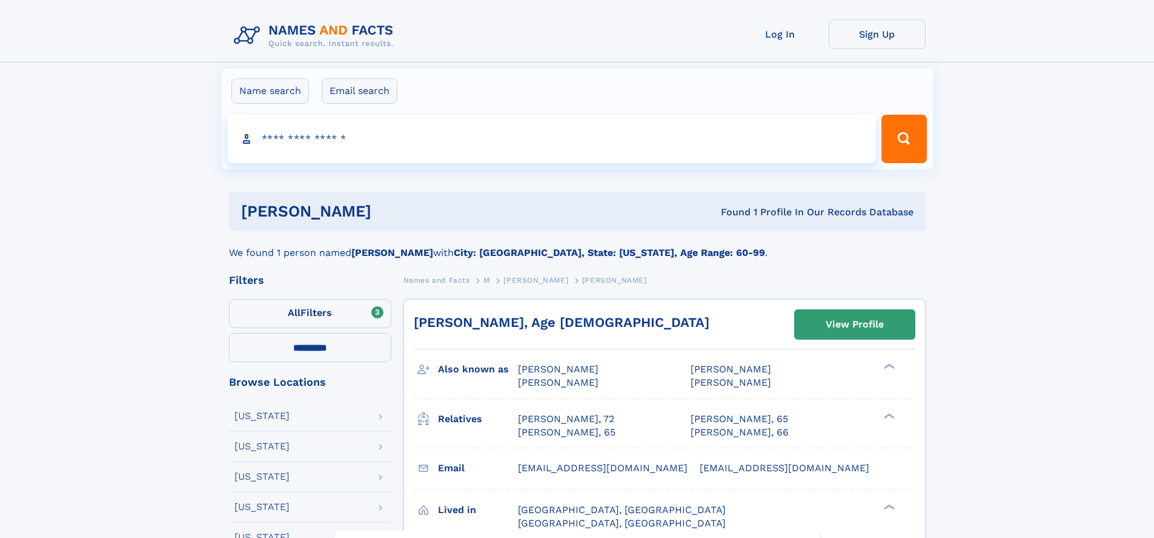 The height and width of the screenshot is (538, 1154). What do you see at coordinates (310, 382) in the screenshot?
I see `div: Browse Locations` at bounding box center [310, 382].